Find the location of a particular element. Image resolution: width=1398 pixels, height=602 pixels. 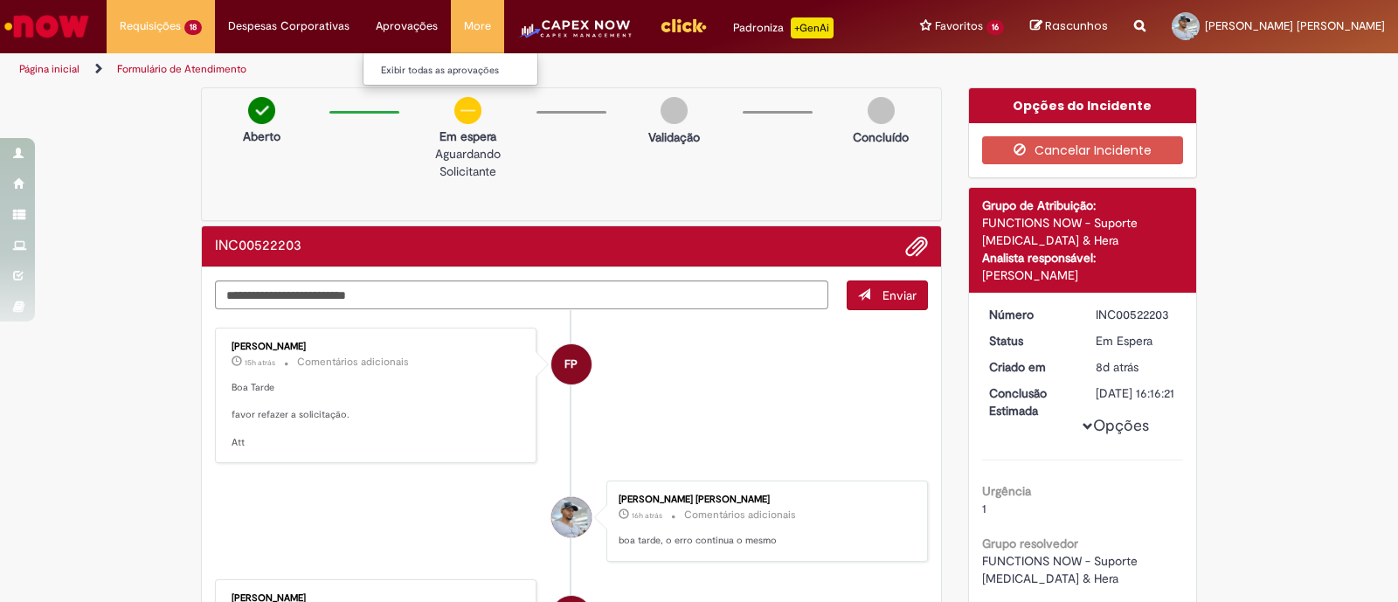

dt: Número is located at coordinates (1029, 314).